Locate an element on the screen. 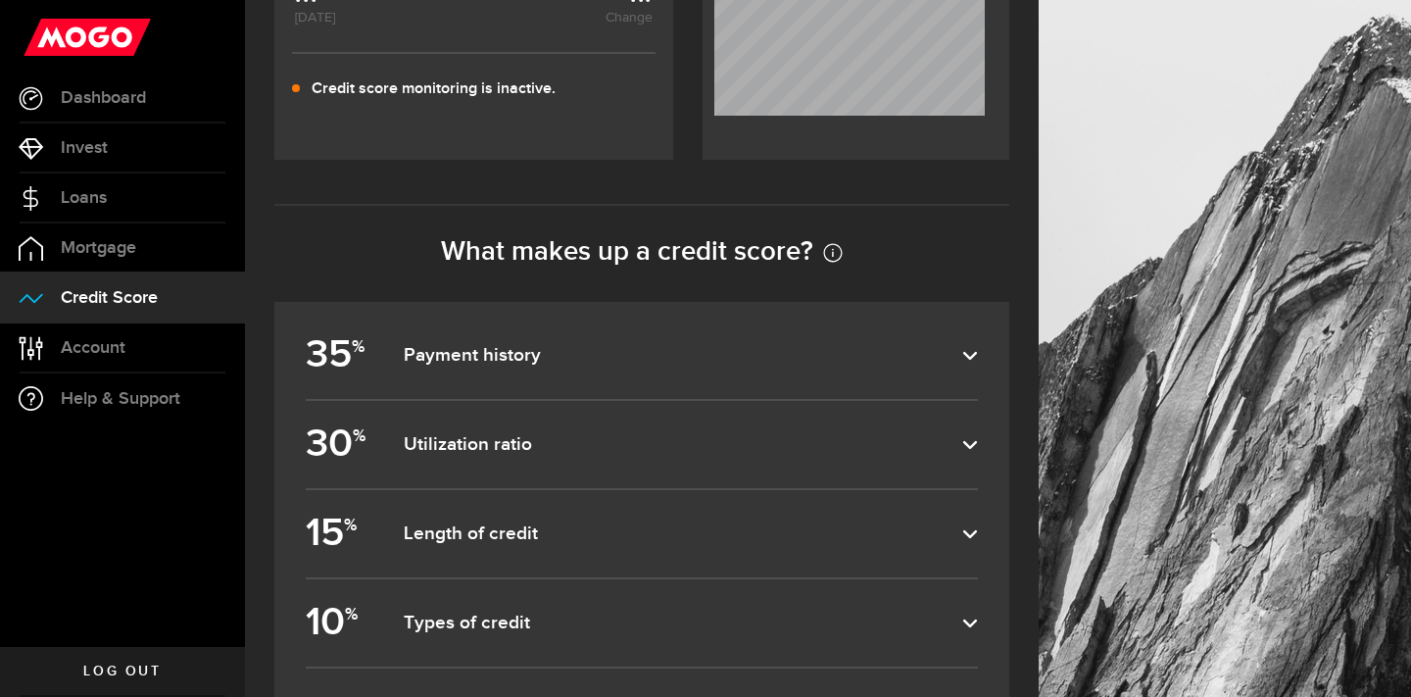 The image size is (1411, 697). span: Loans is located at coordinates (83, 198).